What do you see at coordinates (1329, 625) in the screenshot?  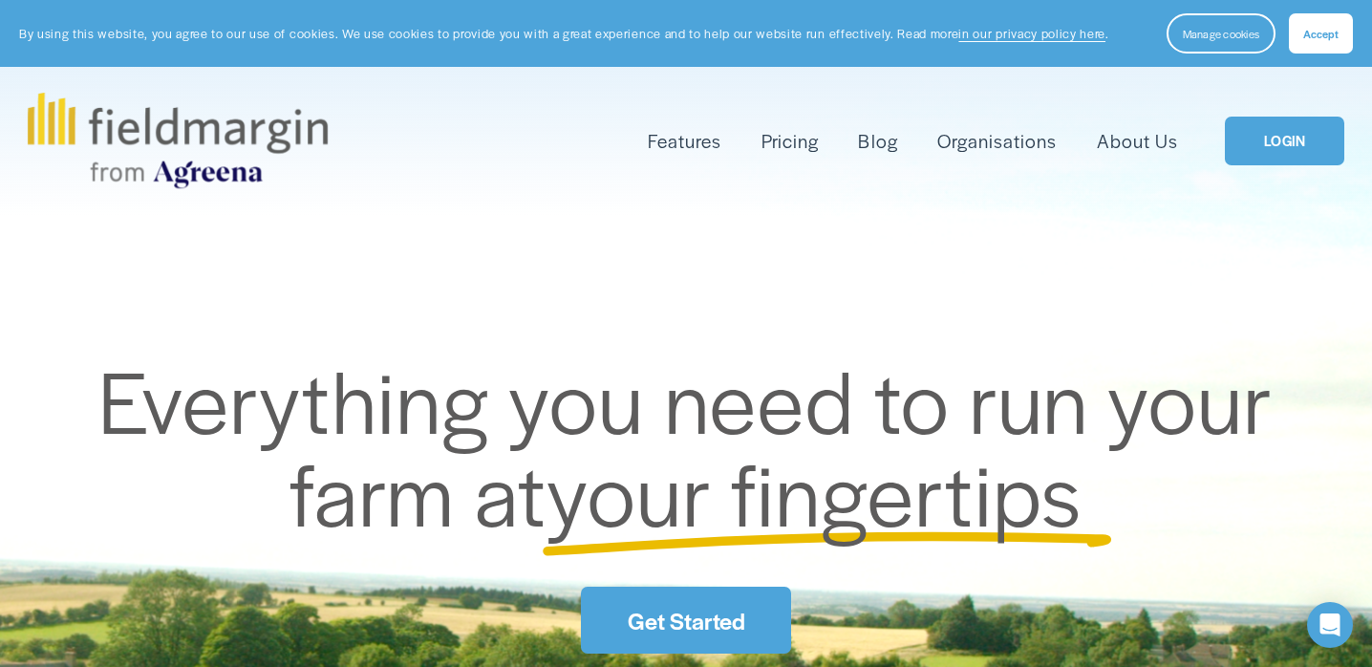 I see `div: Open Intercom Messenger` at bounding box center [1329, 625].